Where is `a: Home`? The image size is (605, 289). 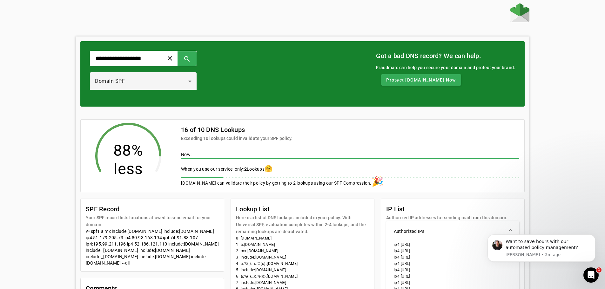 a: Home is located at coordinates (520, 13).